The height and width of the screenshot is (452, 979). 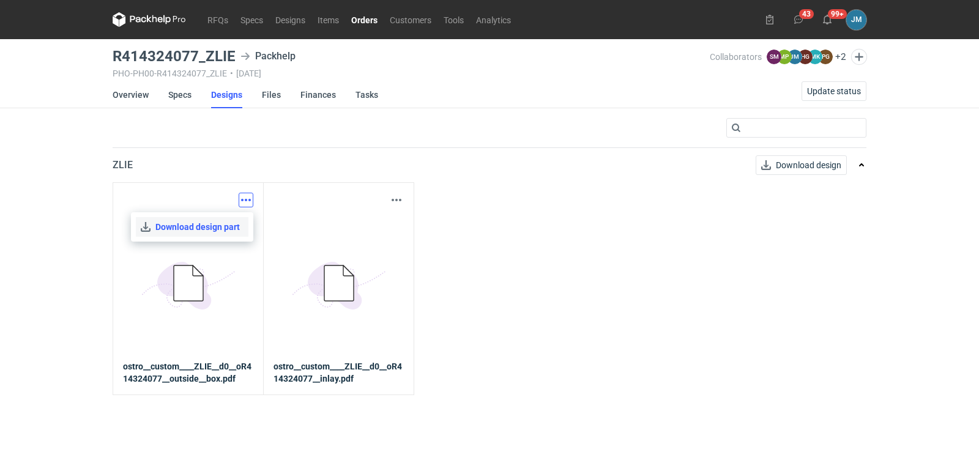 What do you see at coordinates (785, 57) in the screenshot?
I see `figcaption: MP` at bounding box center [785, 57].